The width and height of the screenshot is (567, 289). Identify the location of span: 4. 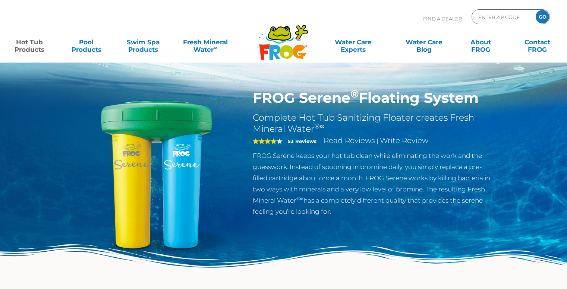
(265, 141).